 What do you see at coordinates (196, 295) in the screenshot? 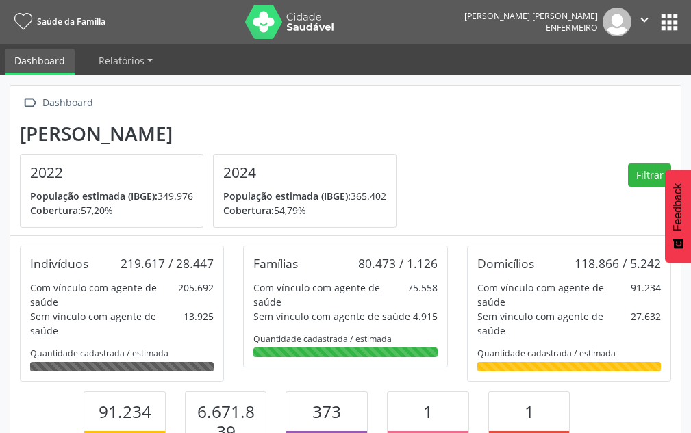
I see `div: 205.692` at bounding box center [196, 295].